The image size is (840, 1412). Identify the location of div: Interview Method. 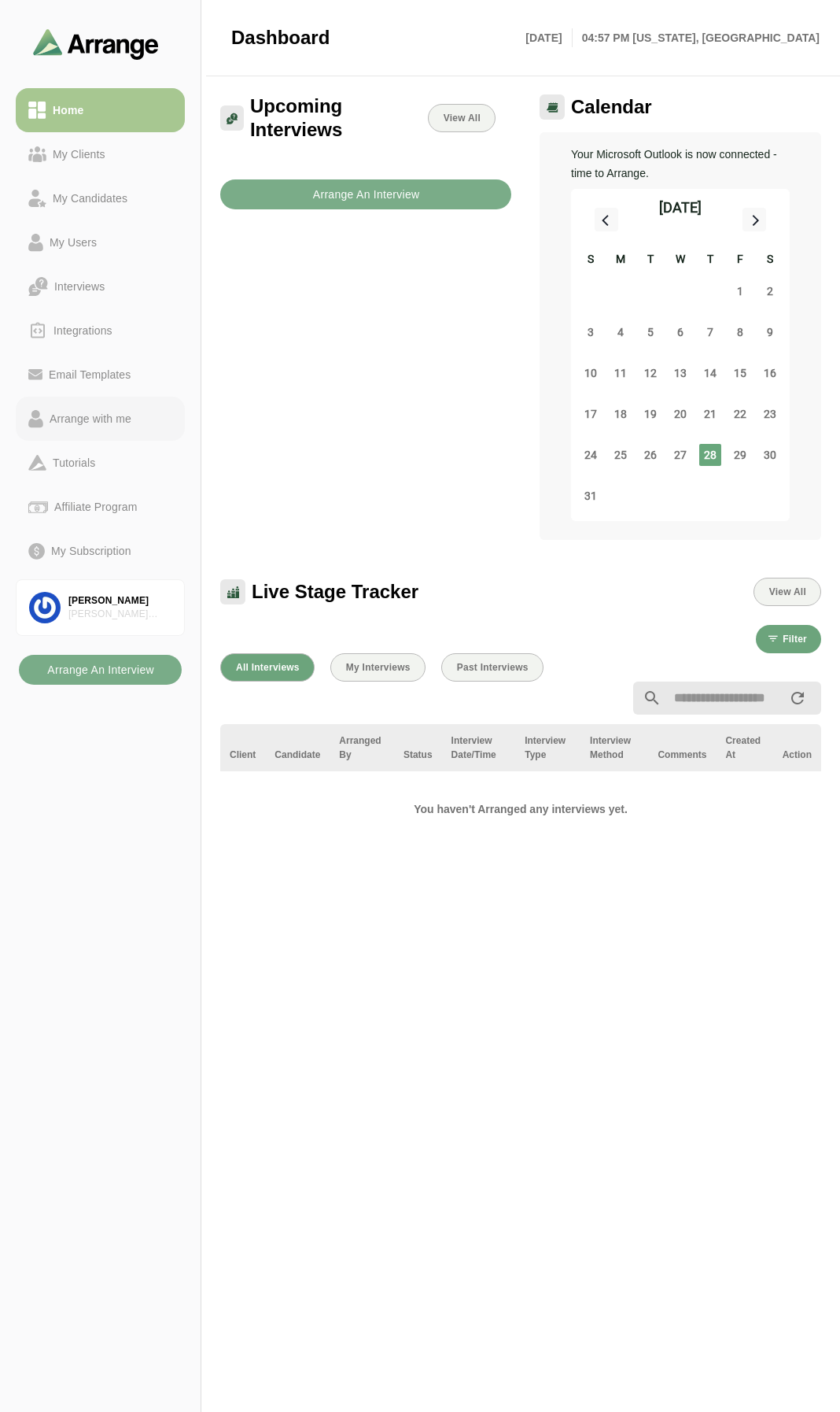
(614, 747).